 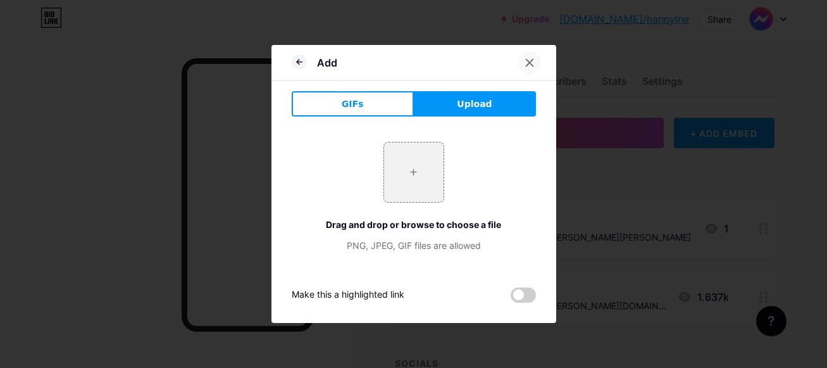 I want to click on div: Drag and drop or browse to choose a file, so click(x=414, y=224).